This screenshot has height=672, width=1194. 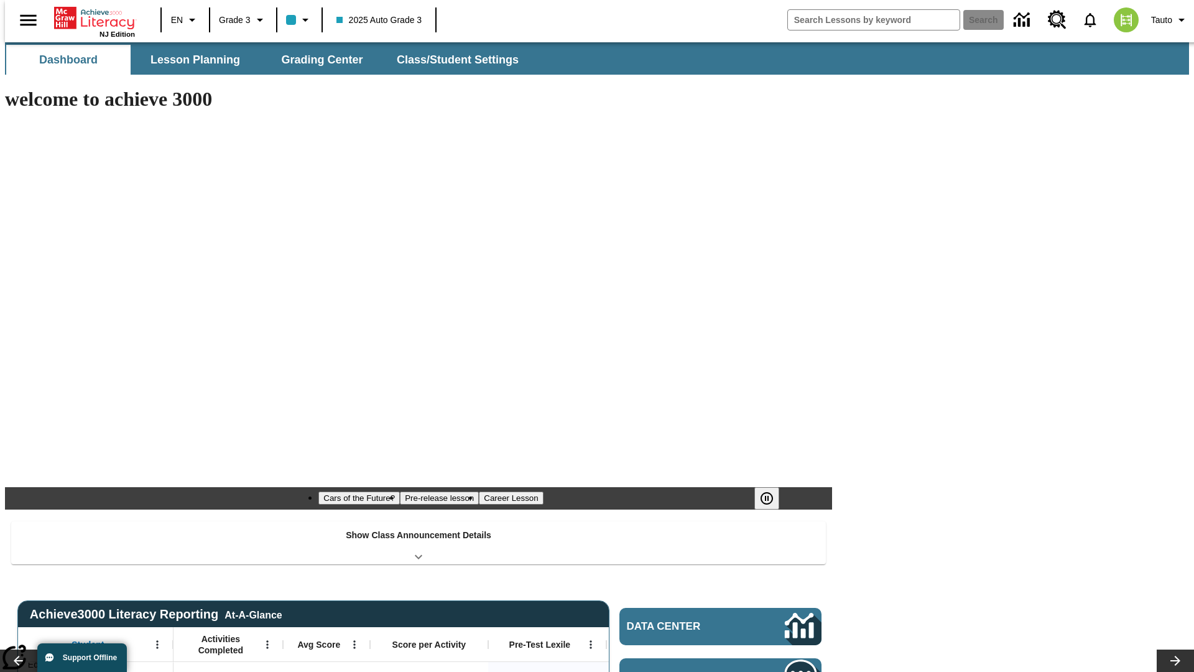 What do you see at coordinates (68, 60) in the screenshot?
I see `button: Dashboard` at bounding box center [68, 60].